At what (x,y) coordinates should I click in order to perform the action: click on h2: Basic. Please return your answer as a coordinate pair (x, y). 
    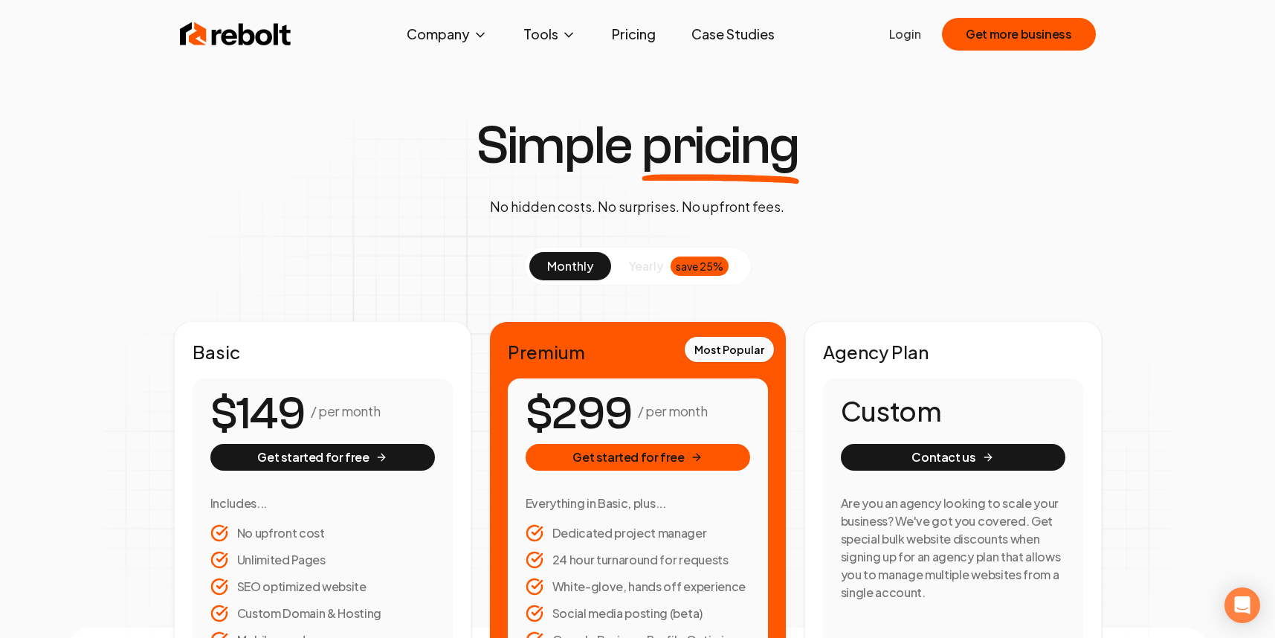
    Looking at the image, I should click on (323, 352).